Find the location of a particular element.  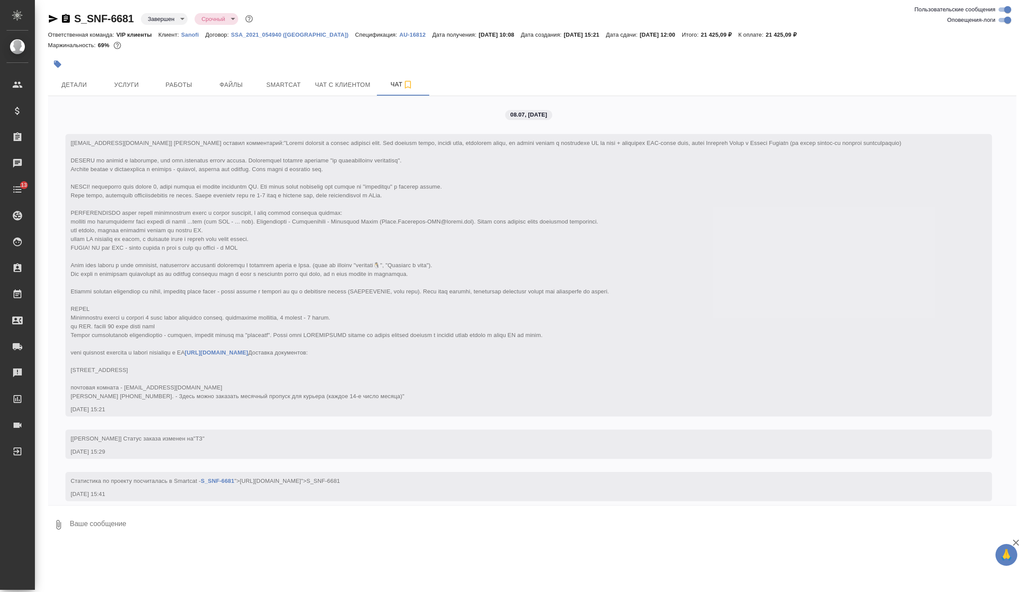

p: Спецификация: is located at coordinates (377, 34).